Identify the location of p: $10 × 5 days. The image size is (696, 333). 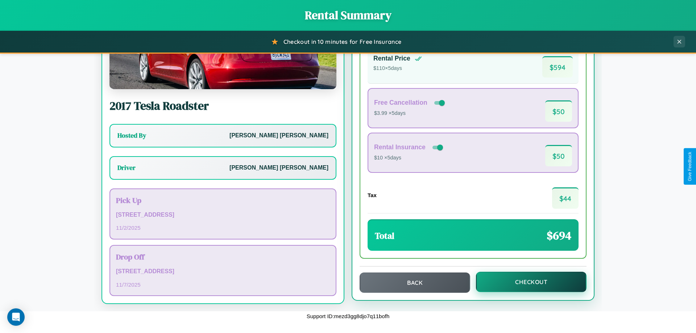
(409, 158).